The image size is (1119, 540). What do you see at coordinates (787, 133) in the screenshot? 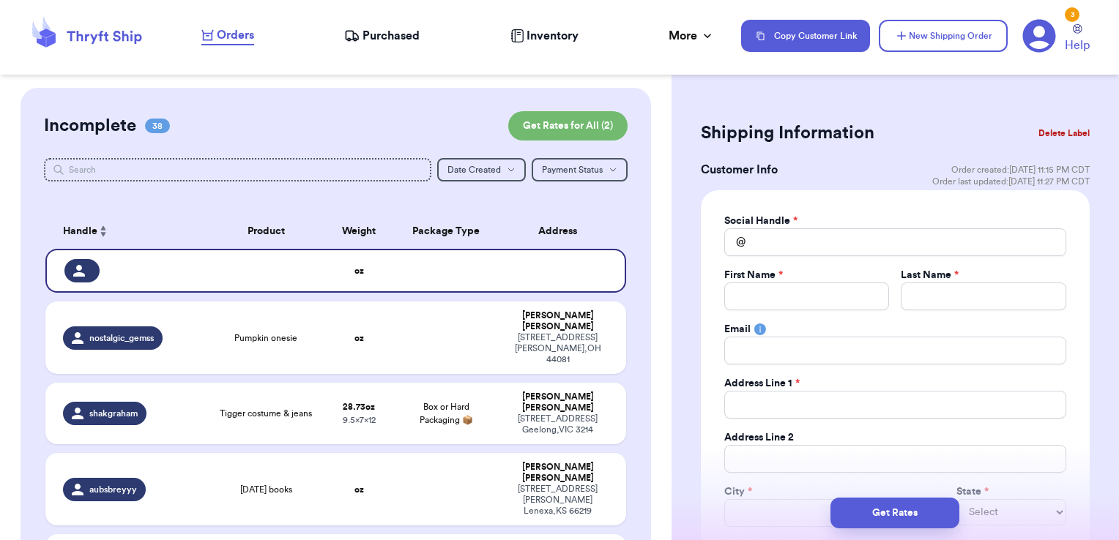
I see `h2: Shipping Information` at bounding box center [787, 133].